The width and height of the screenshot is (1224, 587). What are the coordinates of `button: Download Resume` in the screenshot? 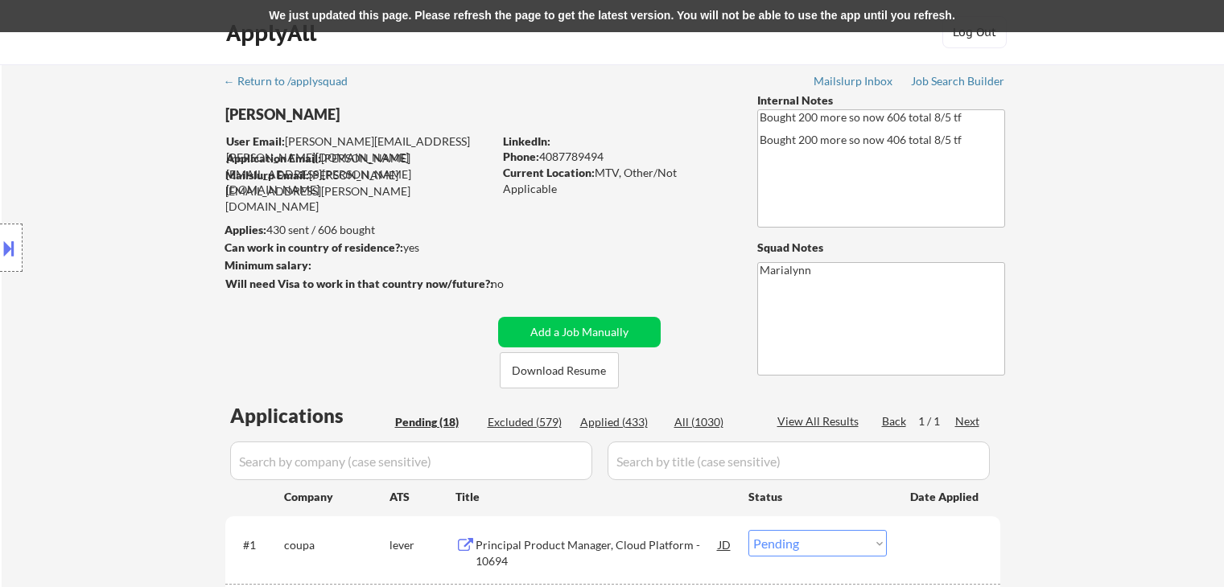 It's located at (559, 370).